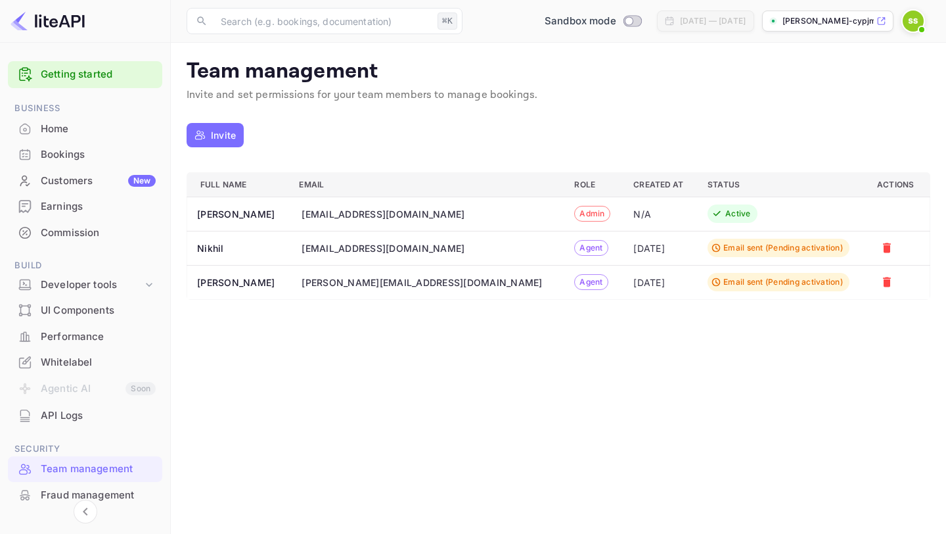 This screenshot has height=534, width=946. Describe the element at coordinates (85, 74) in the screenshot. I see `div: Getting started` at that location.